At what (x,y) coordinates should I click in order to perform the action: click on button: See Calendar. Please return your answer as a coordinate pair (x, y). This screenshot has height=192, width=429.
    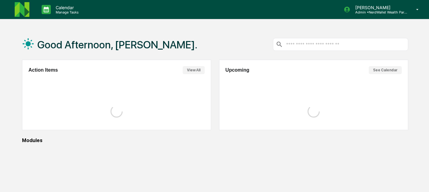
    Looking at the image, I should click on (386, 70).